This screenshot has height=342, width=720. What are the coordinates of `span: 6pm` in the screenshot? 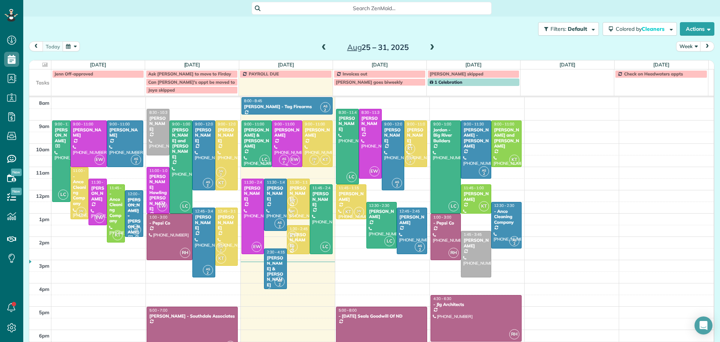 It's located at (44, 335).